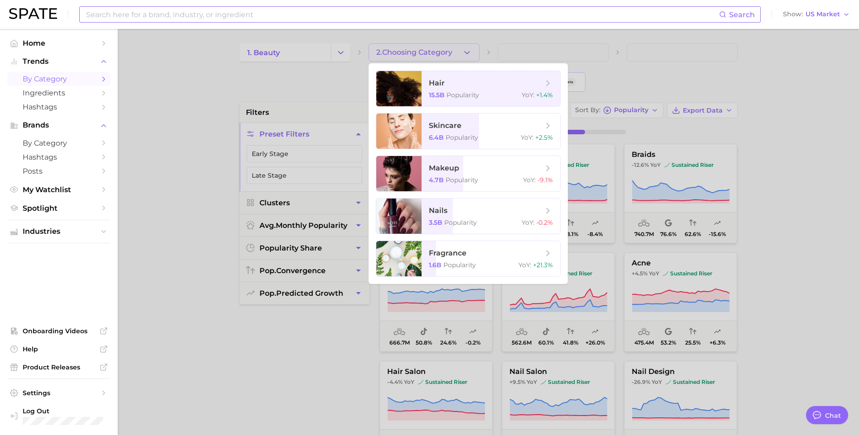  What do you see at coordinates (822, 14) in the screenshot?
I see `span: US Market` at bounding box center [822, 14].